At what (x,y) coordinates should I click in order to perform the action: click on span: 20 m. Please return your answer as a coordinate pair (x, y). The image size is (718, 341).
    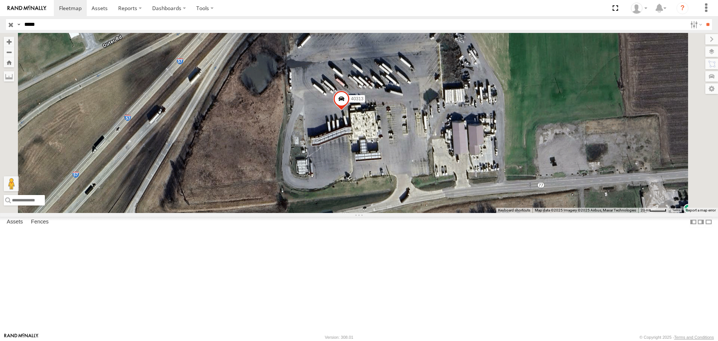
    Looking at the image, I should click on (645, 210).